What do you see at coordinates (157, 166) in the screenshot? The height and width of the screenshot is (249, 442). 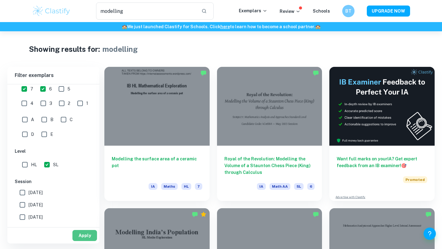 I see `h6: Modelling the surface area of a ceramic pot` at bounding box center [157, 166].